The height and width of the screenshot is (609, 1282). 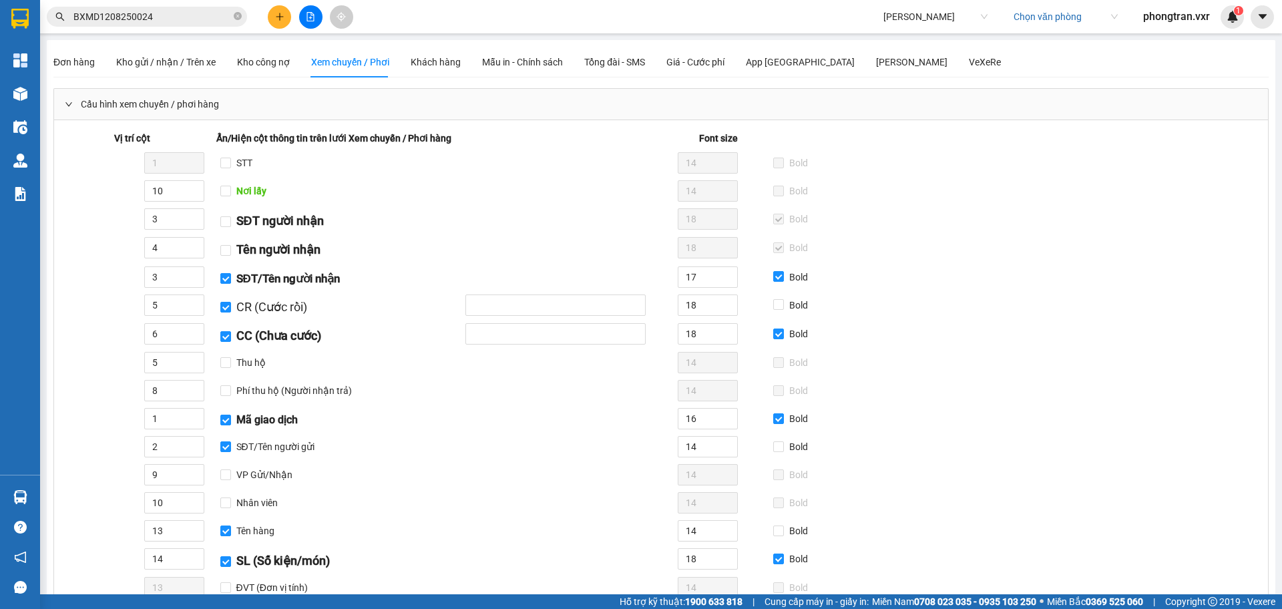 I want to click on span: CR (Cước rồi), so click(x=272, y=307).